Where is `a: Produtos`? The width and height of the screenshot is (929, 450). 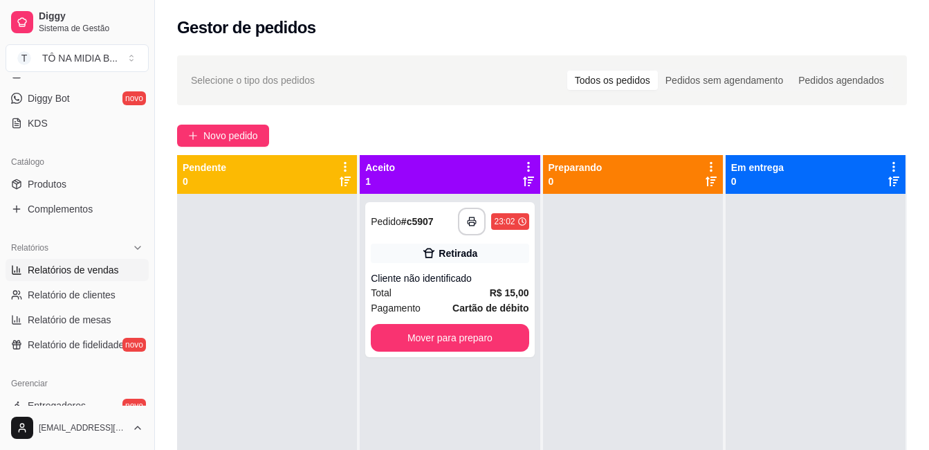
a: Produtos is located at coordinates (77, 184).